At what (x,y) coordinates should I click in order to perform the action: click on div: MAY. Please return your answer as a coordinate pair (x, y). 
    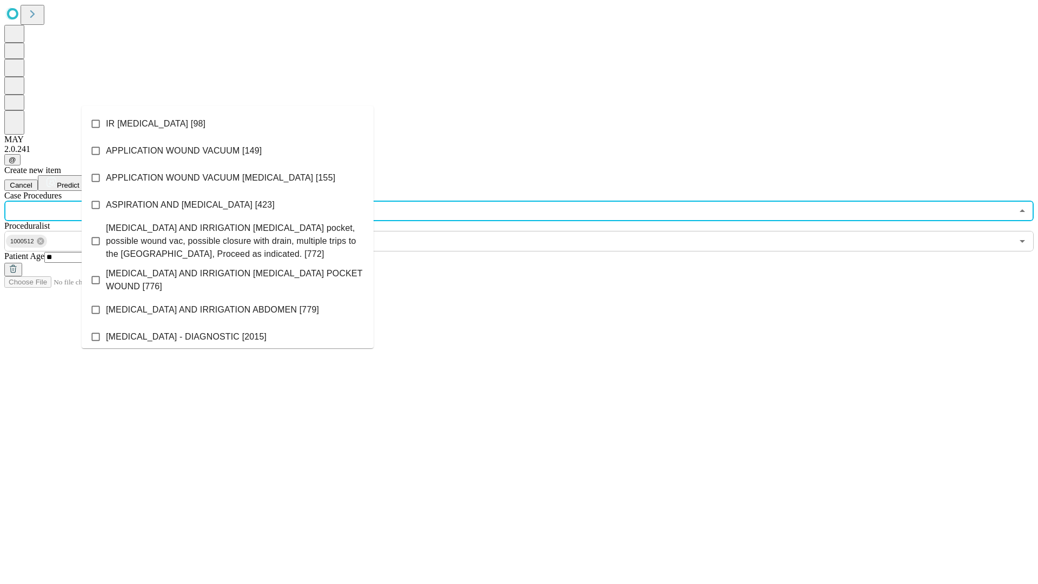
    Looking at the image, I should click on (519, 140).